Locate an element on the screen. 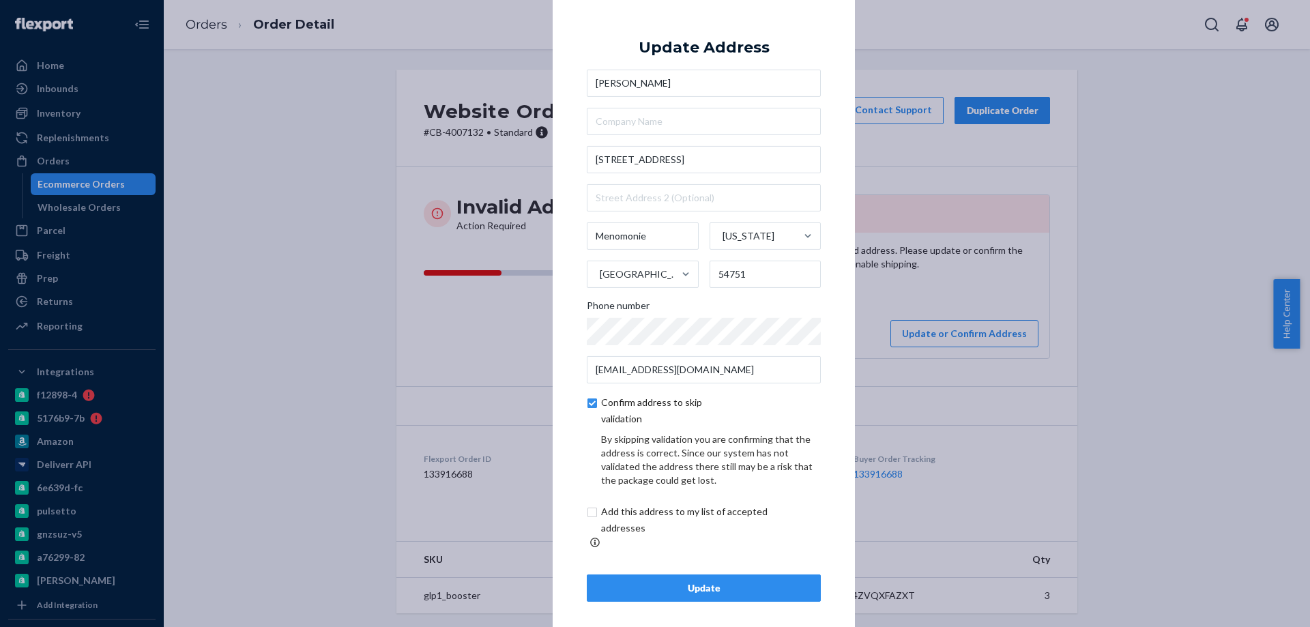 Image resolution: width=1310 pixels, height=627 pixels. input: Company Name is located at coordinates (704, 121).